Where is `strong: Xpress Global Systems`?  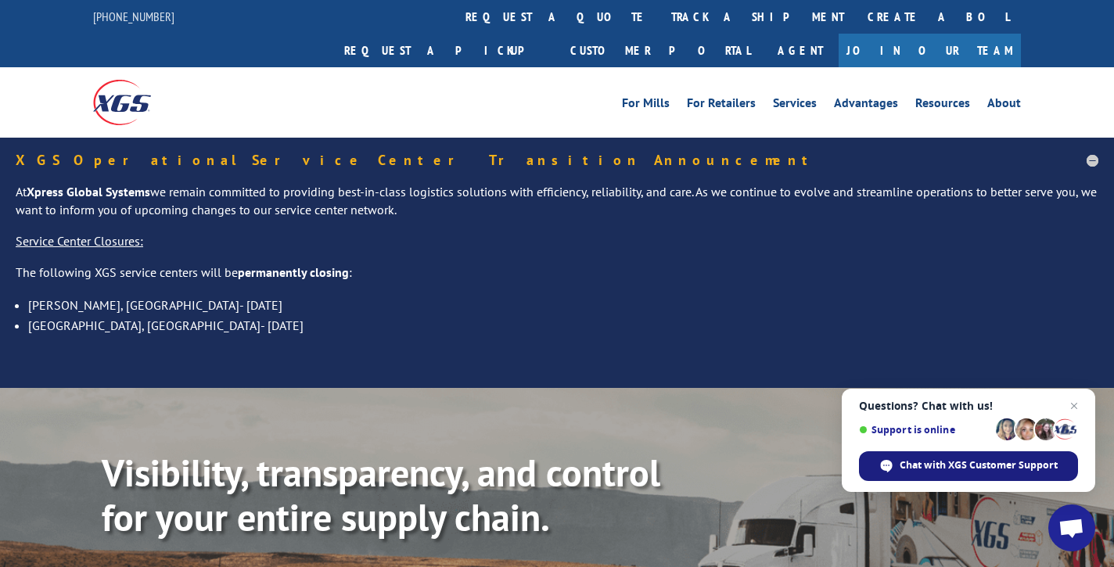 strong: Xpress Global Systems is located at coordinates (88, 192).